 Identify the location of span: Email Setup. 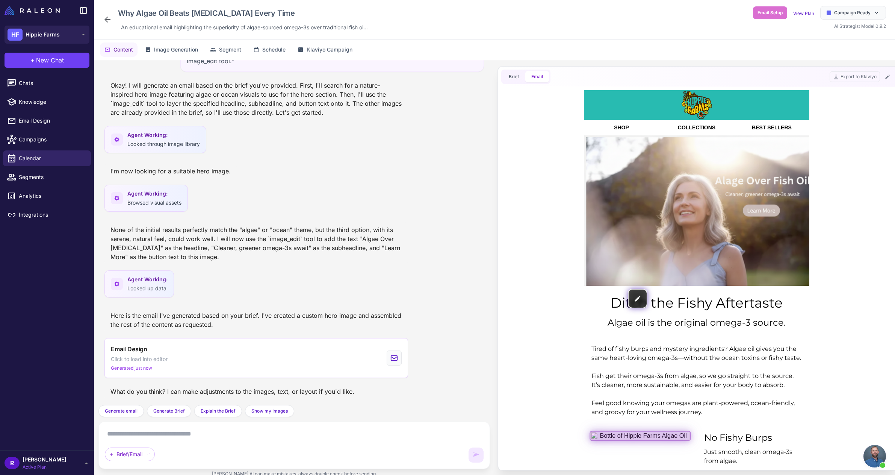
(770, 13).